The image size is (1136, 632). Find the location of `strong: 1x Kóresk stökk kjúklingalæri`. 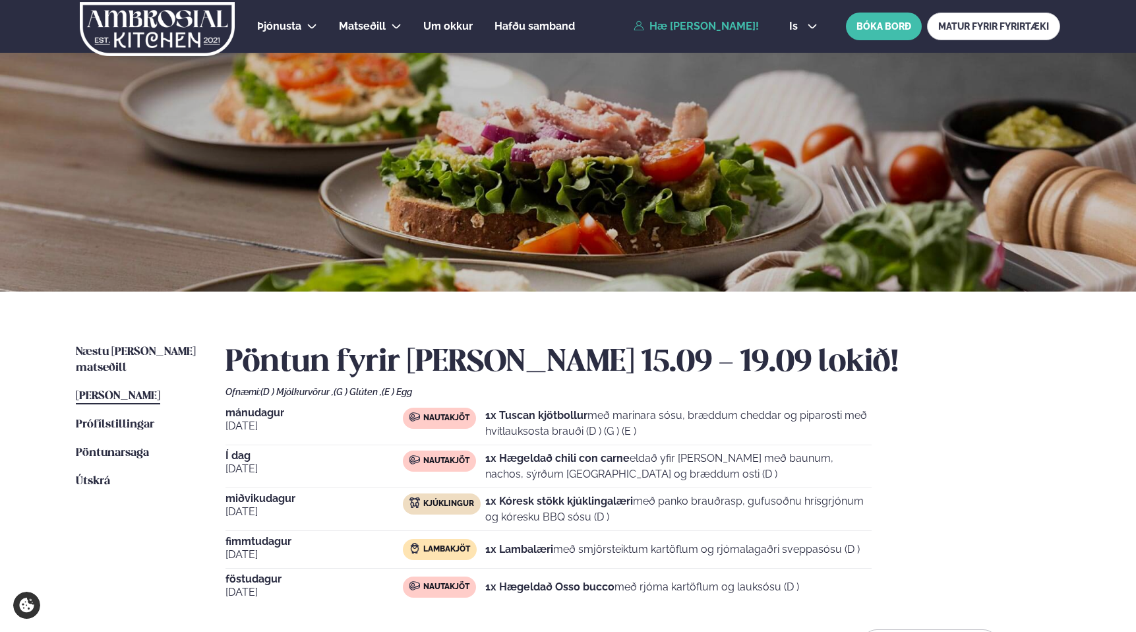

strong: 1x Kóresk stökk kjúklingalæri is located at coordinates (559, 500).